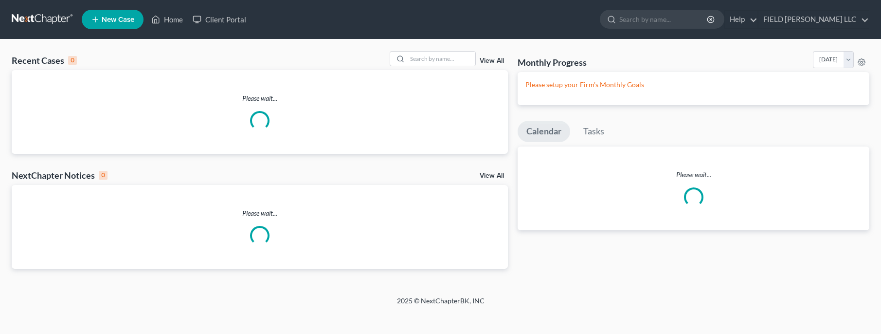  I want to click on a: Calendar, so click(544, 131).